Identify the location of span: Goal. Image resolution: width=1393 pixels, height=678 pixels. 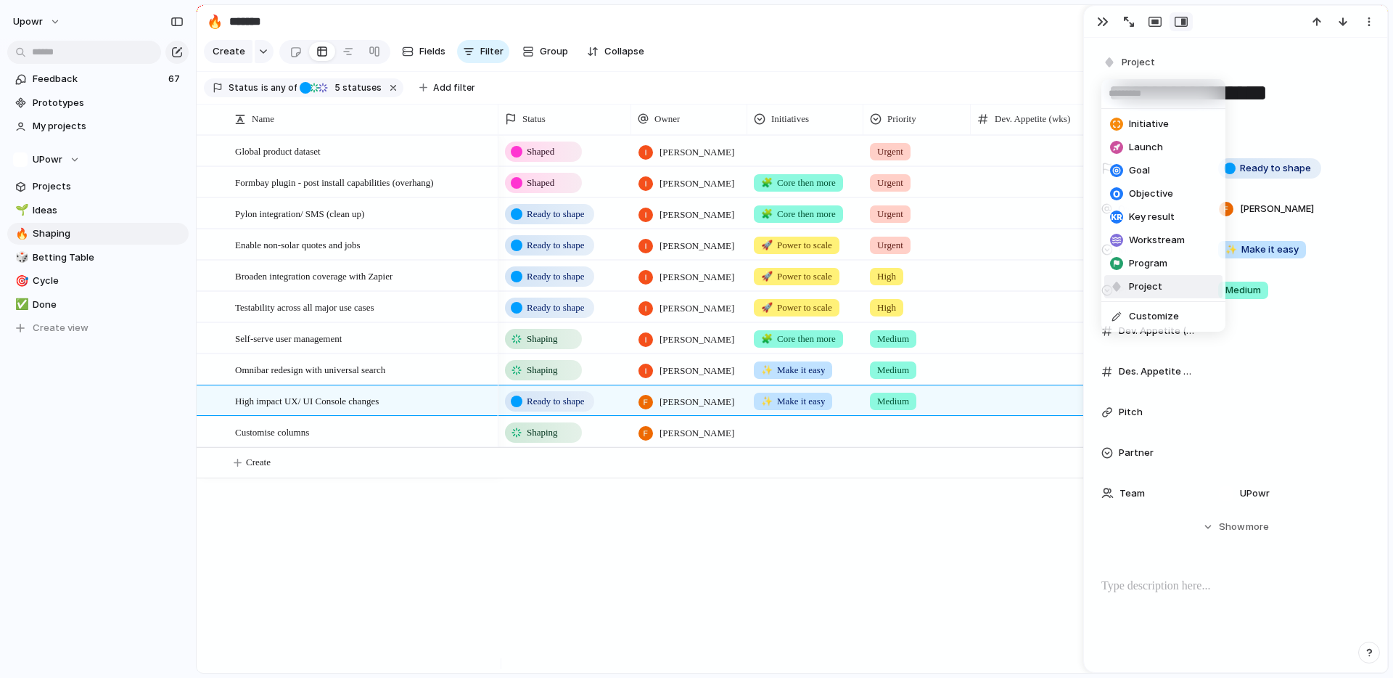
(1139, 171).